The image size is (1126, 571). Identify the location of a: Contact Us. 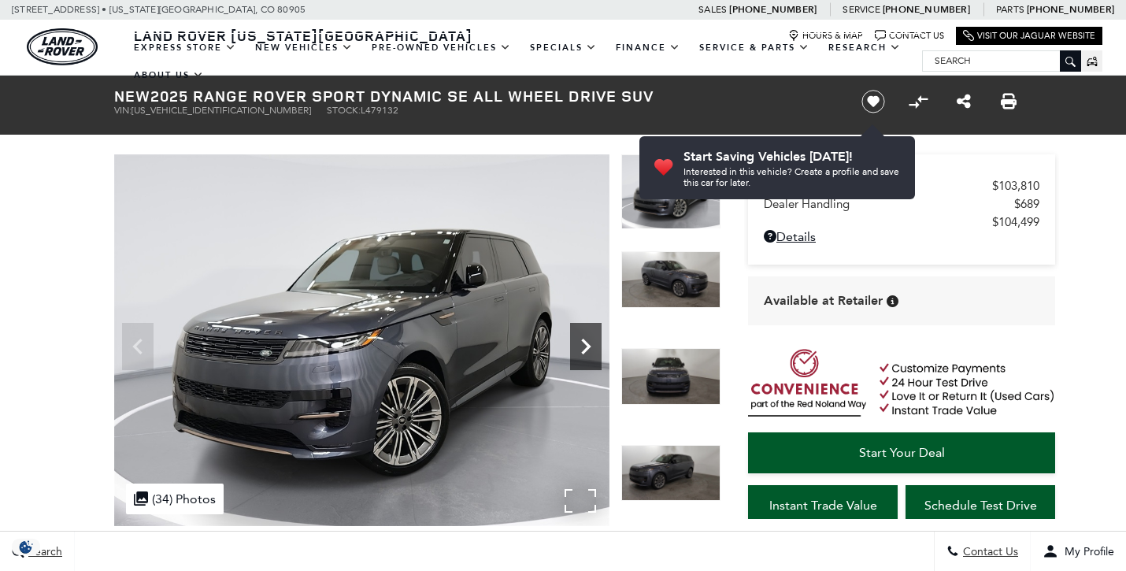
(910, 35).